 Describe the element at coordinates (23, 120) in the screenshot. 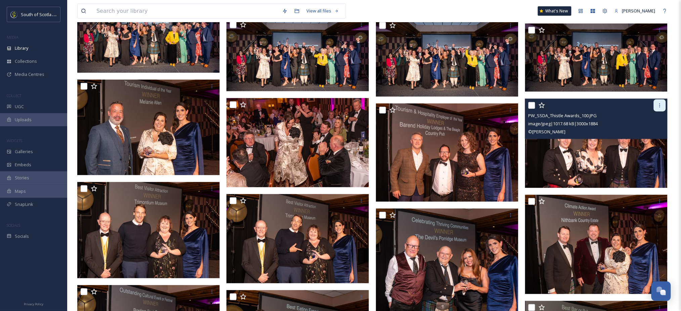

I see `span: Uploads` at that location.